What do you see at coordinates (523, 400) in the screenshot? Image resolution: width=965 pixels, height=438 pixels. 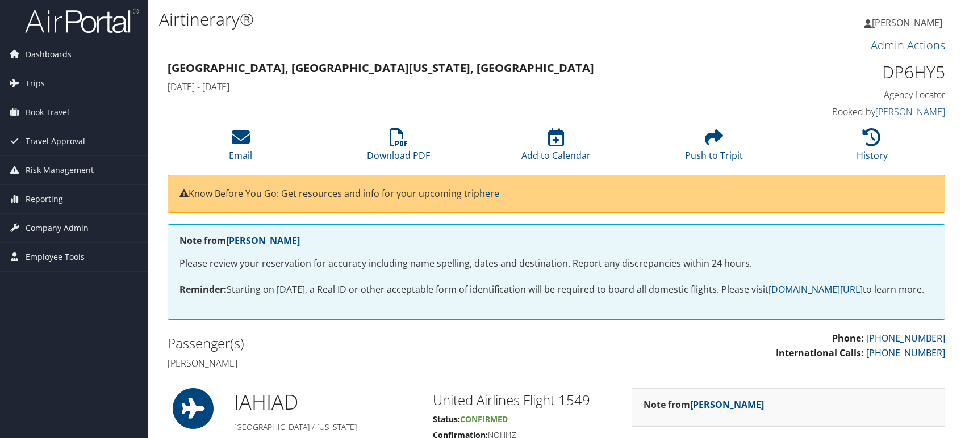 I see `h2: United Airlines Flight 1549` at bounding box center [523, 400].